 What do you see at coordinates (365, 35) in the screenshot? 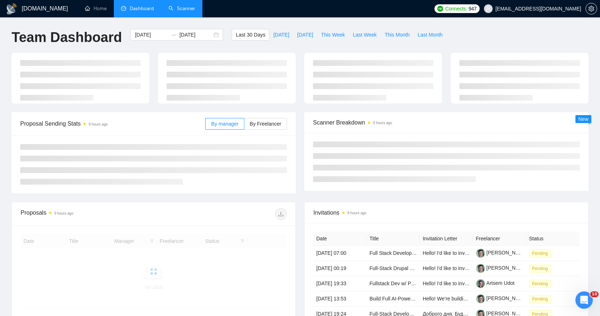
I see `button: Last Week` at bounding box center [365, 35].